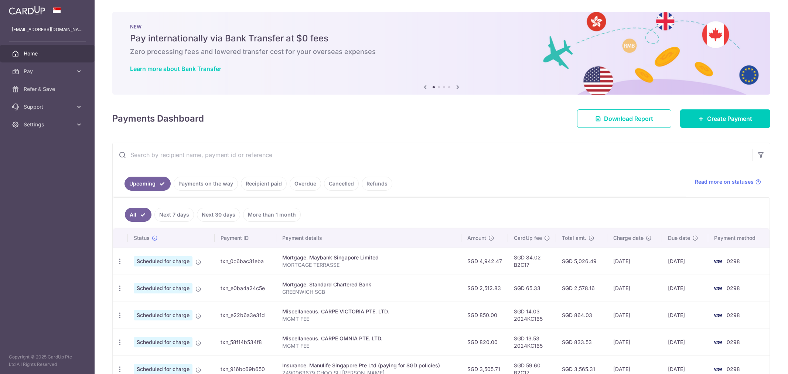  Describe the element at coordinates (574, 238) in the screenshot. I see `span: Total amt.` at that location.